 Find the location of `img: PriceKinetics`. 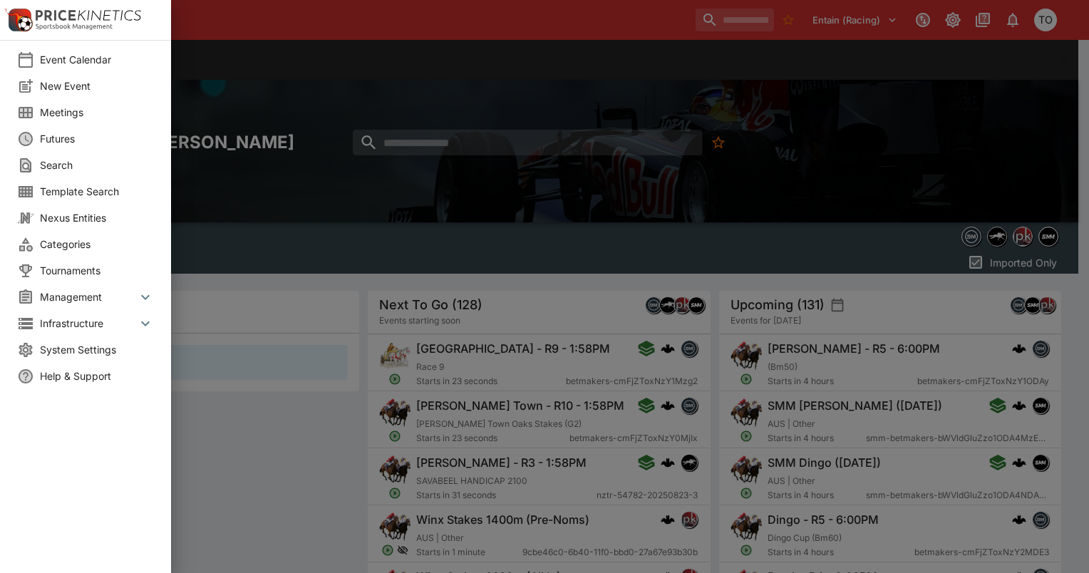

img: PriceKinetics is located at coordinates (88, 15).